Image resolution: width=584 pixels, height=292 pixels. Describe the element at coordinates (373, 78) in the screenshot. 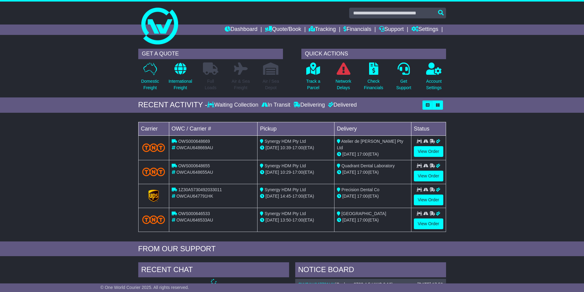

I see `a: CheckFinancials` at that location.